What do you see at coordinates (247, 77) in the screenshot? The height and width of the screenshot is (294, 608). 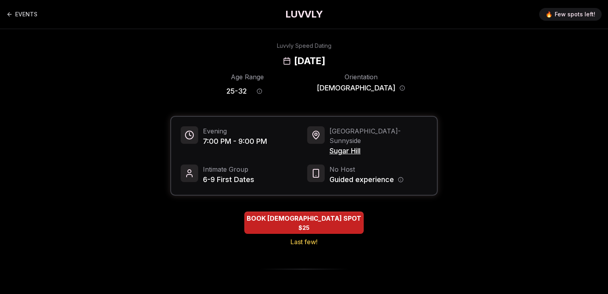 I see `div: Age Range` at bounding box center [247, 77].